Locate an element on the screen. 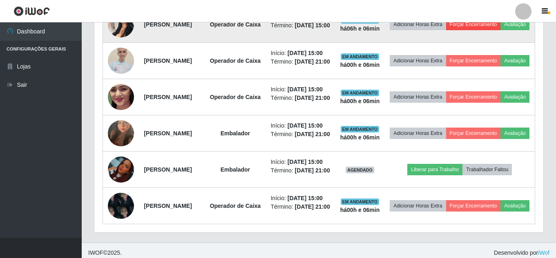 This screenshot has height=258, width=556. span: AGENDADO is located at coordinates (360, 170).